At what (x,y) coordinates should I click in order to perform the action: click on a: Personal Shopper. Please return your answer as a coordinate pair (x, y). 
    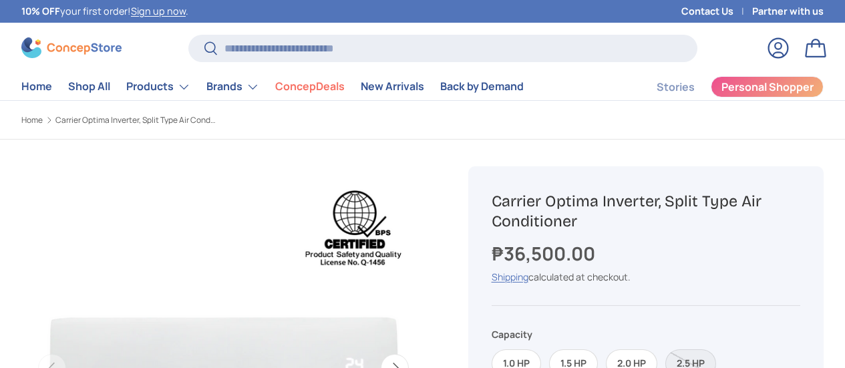
    Looking at the image, I should click on (767, 87).